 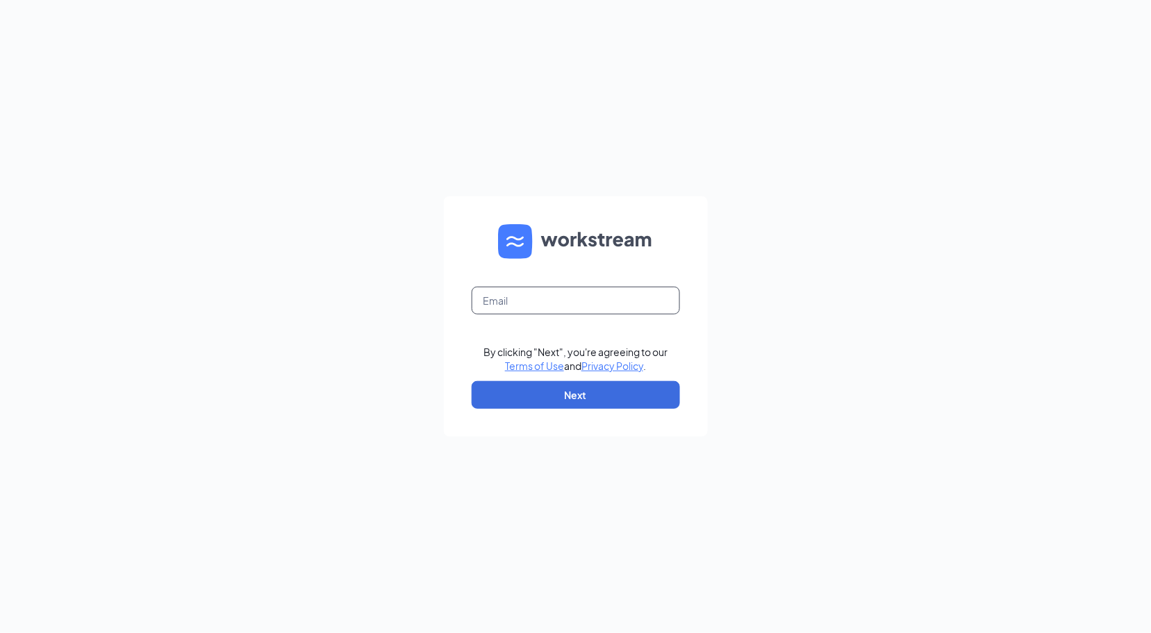 What do you see at coordinates (575, 359) in the screenshot?
I see `div: By clicking "Next", you're agreeing to our and .` at bounding box center [575, 359].